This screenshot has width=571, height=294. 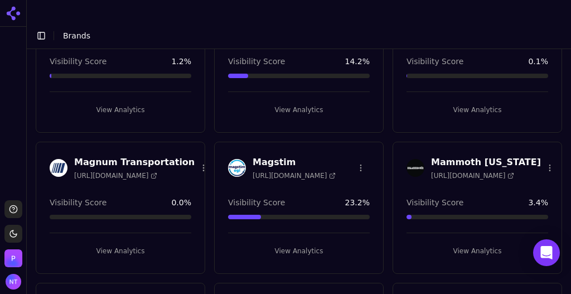 I want to click on h3: Magnum Transportation, so click(x=134, y=162).